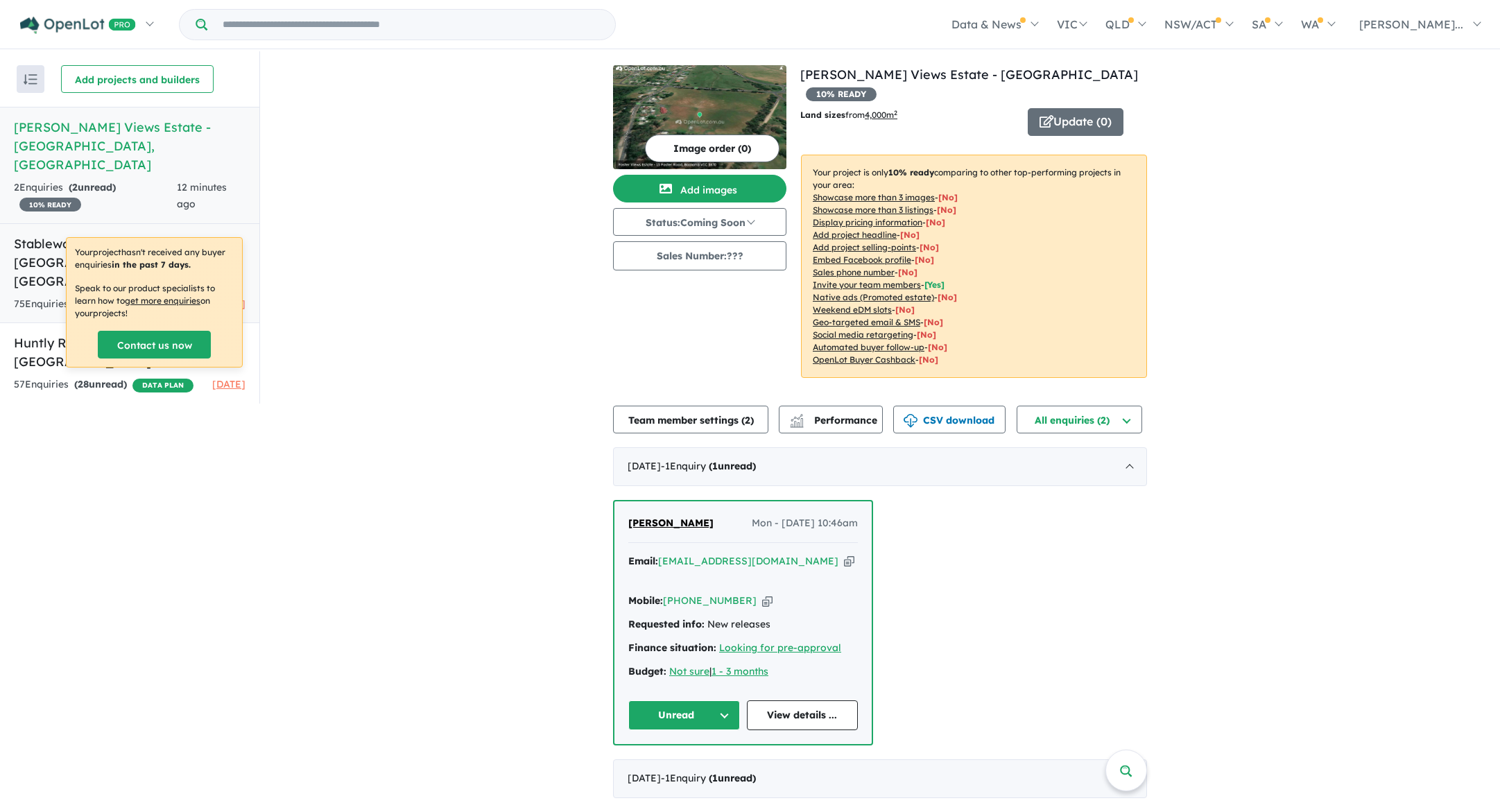 The height and width of the screenshot is (812, 1500). I want to click on p: Your project is only comparing to other top-performing projects in your area: - - - - - - - - - -..., so click(974, 266).